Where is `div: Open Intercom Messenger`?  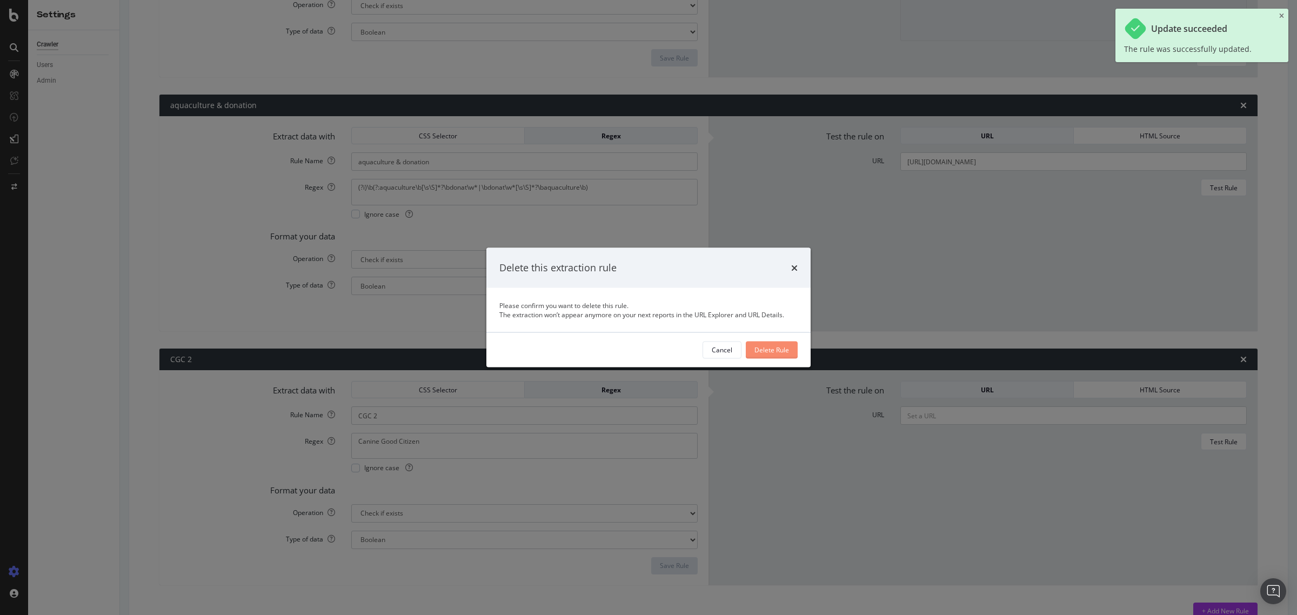
div: Open Intercom Messenger is located at coordinates (1273, 591).